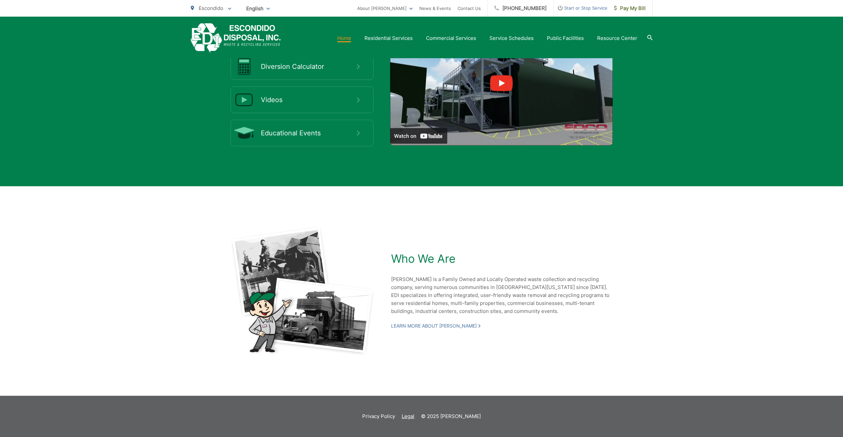  I want to click on span: Pay My Bill, so click(630, 8).